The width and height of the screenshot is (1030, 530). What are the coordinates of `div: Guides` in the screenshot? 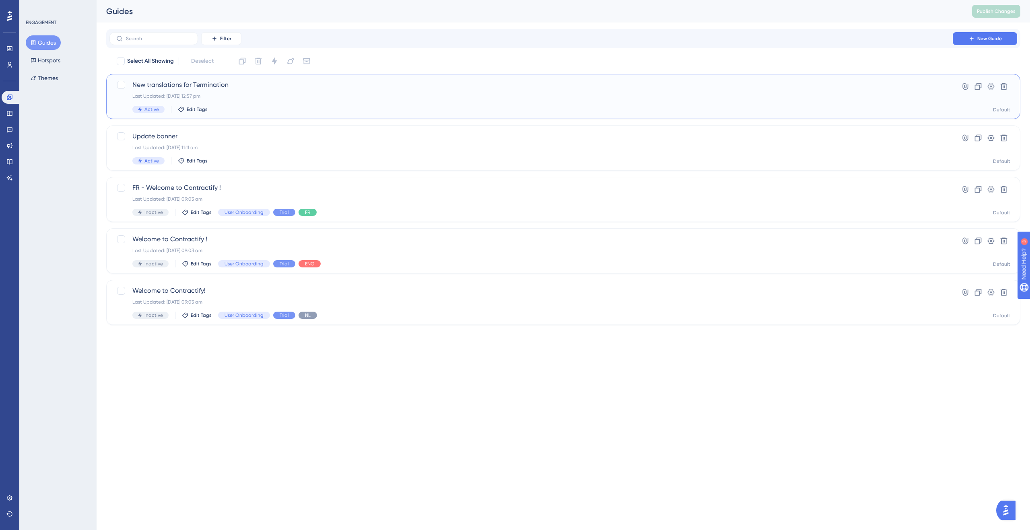 It's located at (529, 11).